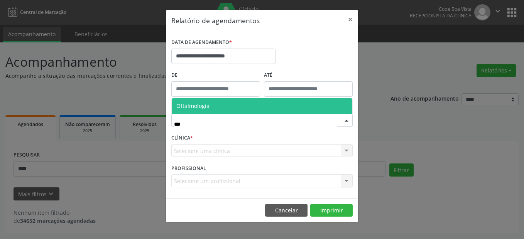 The width and height of the screenshot is (524, 239). What do you see at coordinates (287, 211) in the screenshot?
I see `button: Cancelar` at bounding box center [287, 211].